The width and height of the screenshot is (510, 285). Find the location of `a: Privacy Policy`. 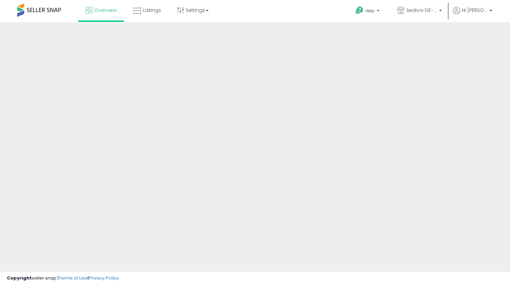

a: Privacy Policy is located at coordinates (104, 278).